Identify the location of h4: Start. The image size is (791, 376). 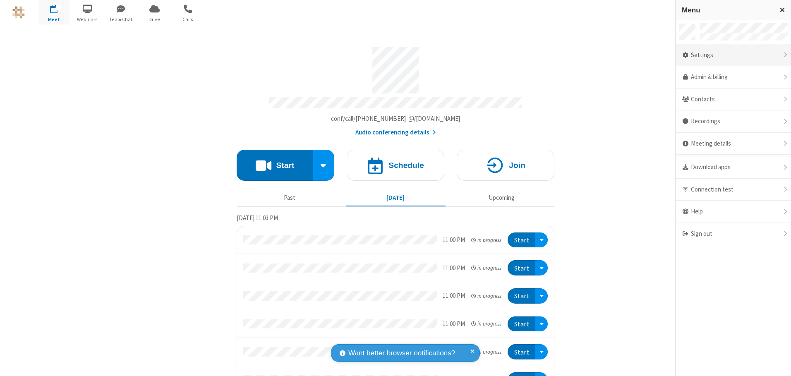
(285, 165).